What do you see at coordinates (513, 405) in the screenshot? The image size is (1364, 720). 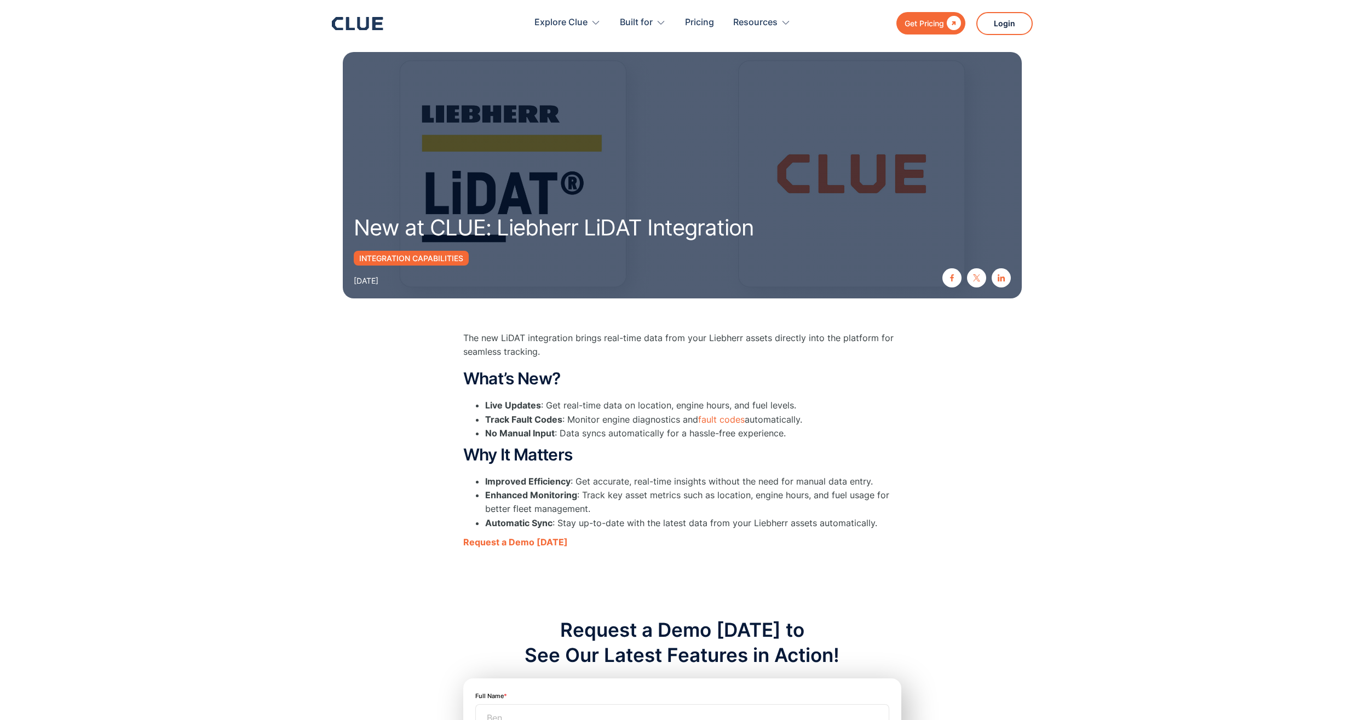 I see `strong: Live Updates` at bounding box center [513, 405].